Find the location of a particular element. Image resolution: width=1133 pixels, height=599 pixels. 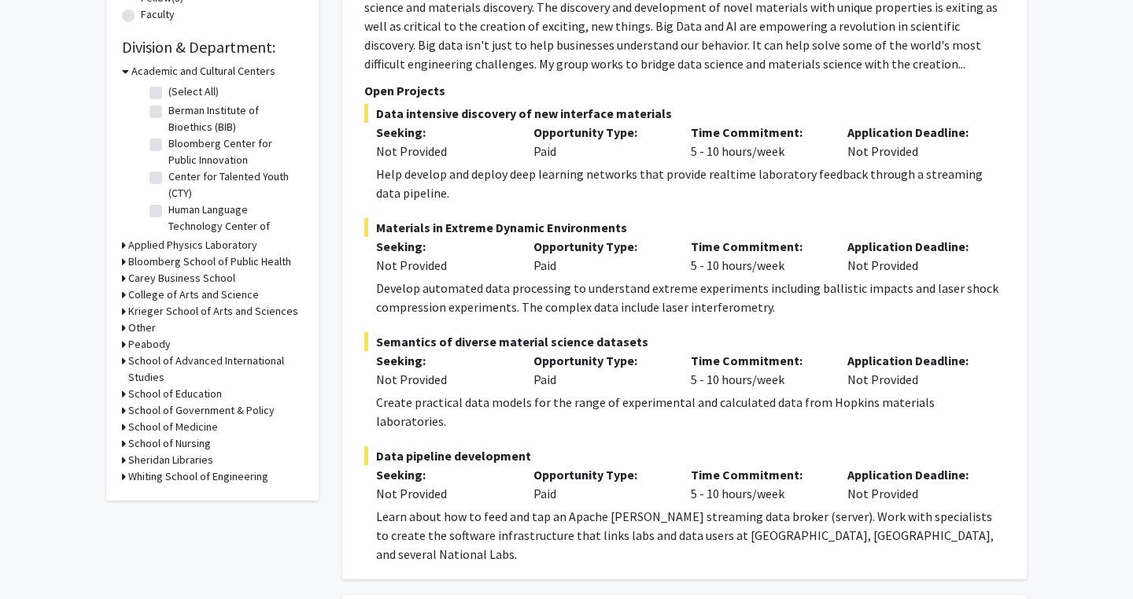

label: Center for Talented Youth (CTY) is located at coordinates (234, 185).